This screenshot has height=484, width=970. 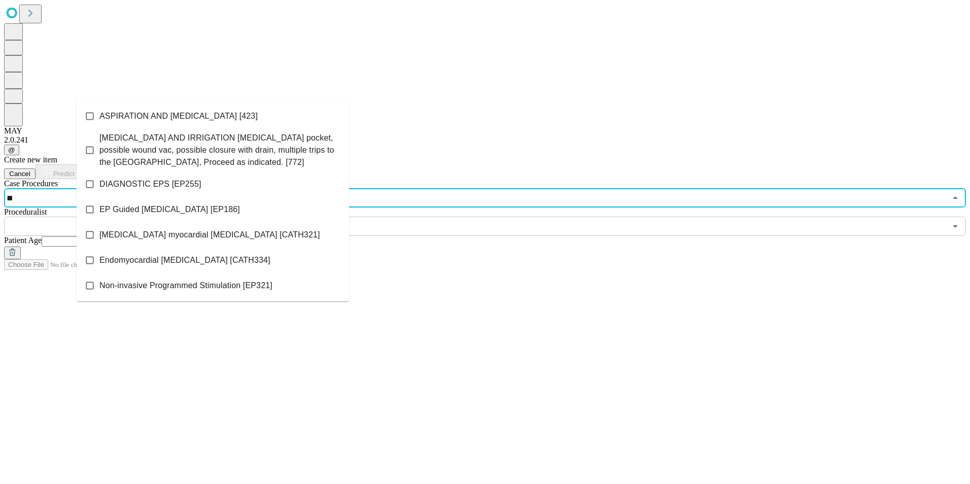 I want to click on div: MAY, so click(x=485, y=131).